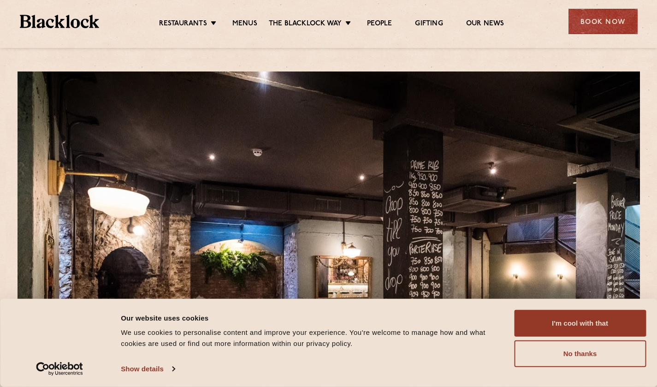  Describe the element at coordinates (59, 21) in the screenshot. I see `img: BL_Textured_Logo-footer-cropped.svg` at that location.